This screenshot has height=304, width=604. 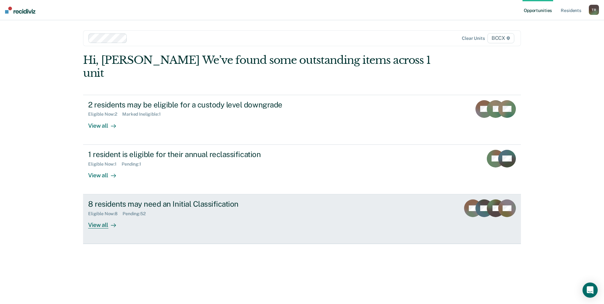 What do you see at coordinates (144, 114) in the screenshot?
I see `div: Marked Ineligible : 1` at bounding box center [144, 114].